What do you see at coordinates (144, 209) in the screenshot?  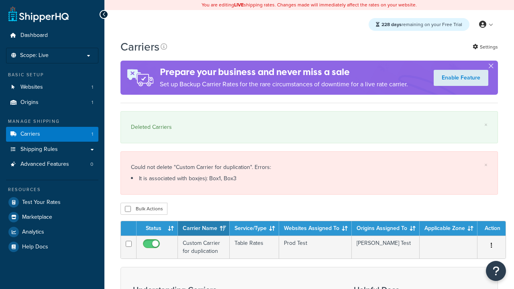 I see `button: Bulk Actions` at bounding box center [144, 209].